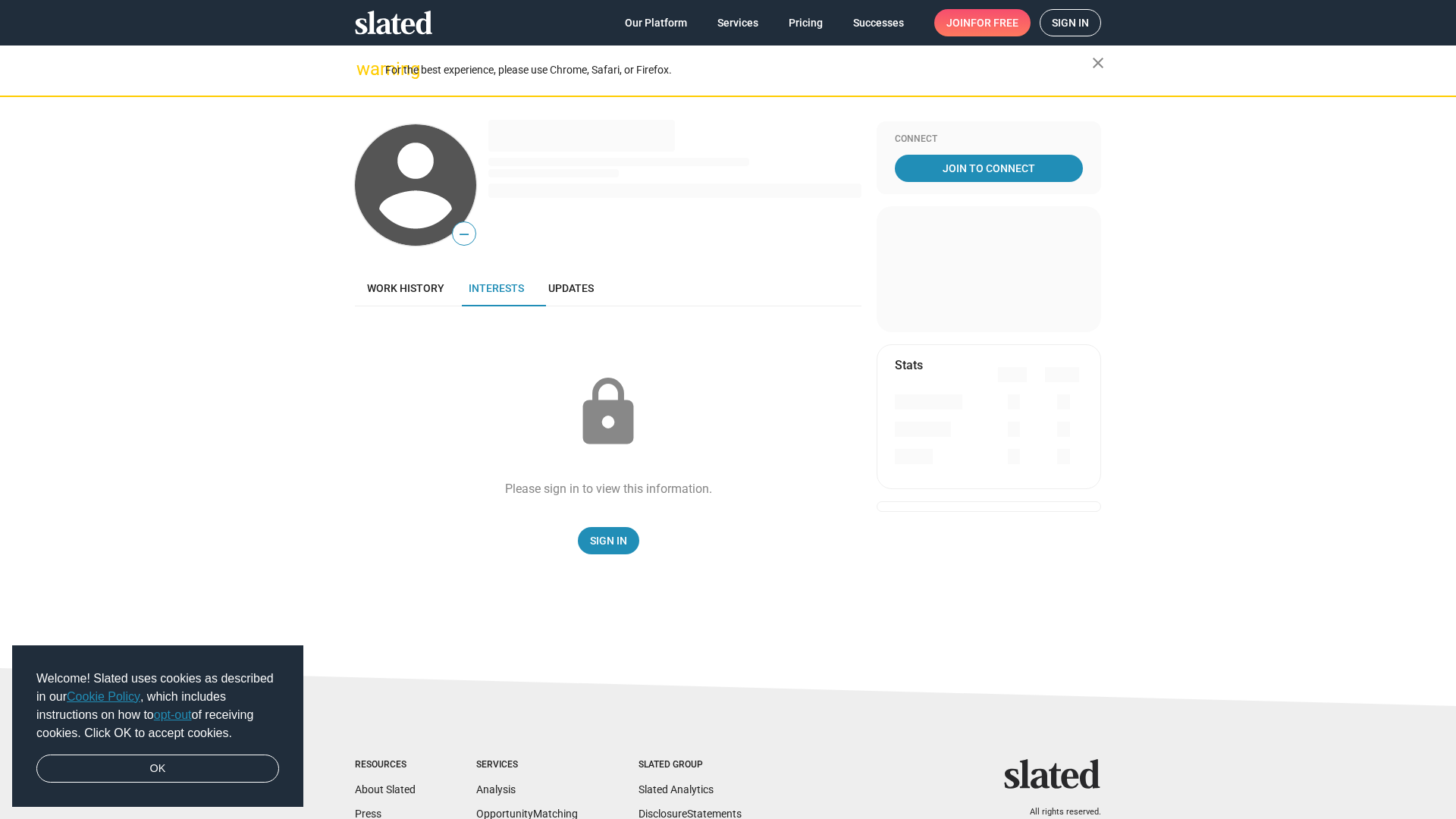  Describe the element at coordinates (989, 169) in the screenshot. I see `span: Join To Connect` at that location.